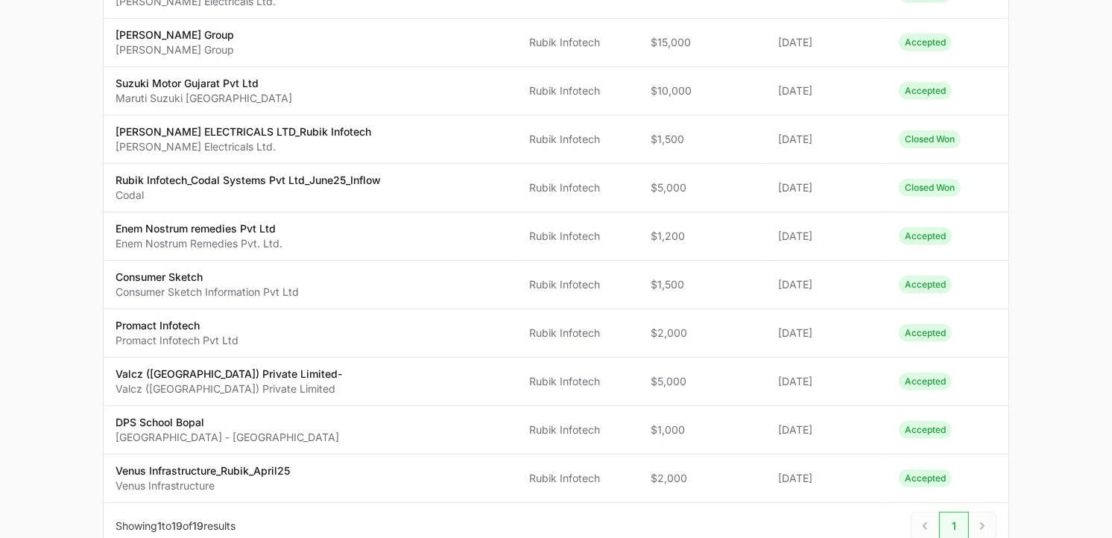  What do you see at coordinates (159, 525) in the screenshot?
I see `span: 1` at bounding box center [159, 525].